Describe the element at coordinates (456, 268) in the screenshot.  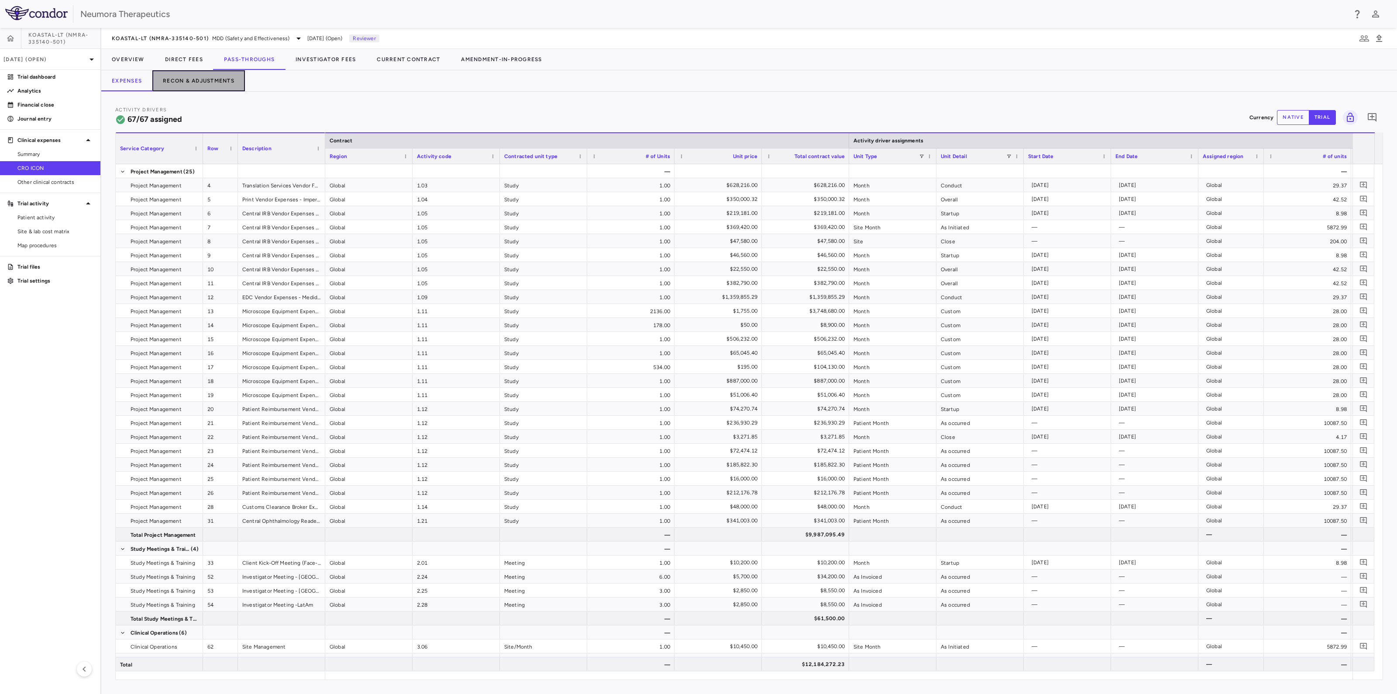
I see `div: 1.05` at that location.